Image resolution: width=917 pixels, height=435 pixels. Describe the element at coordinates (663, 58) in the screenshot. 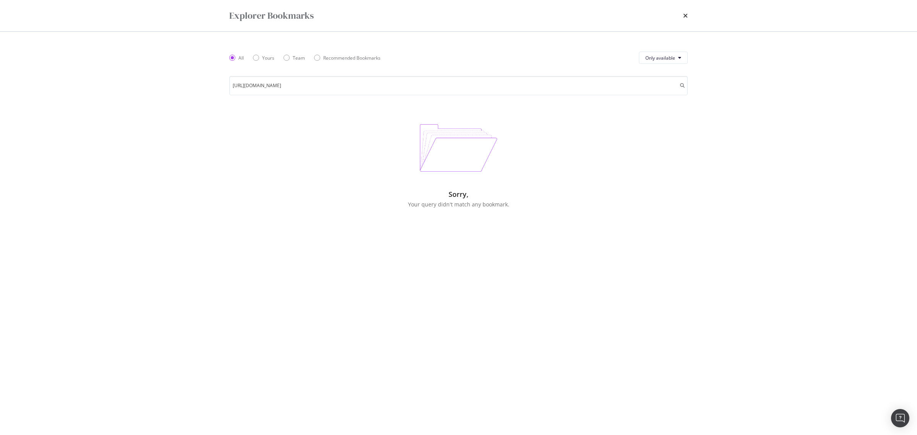

I see `button: Only available` at that location.